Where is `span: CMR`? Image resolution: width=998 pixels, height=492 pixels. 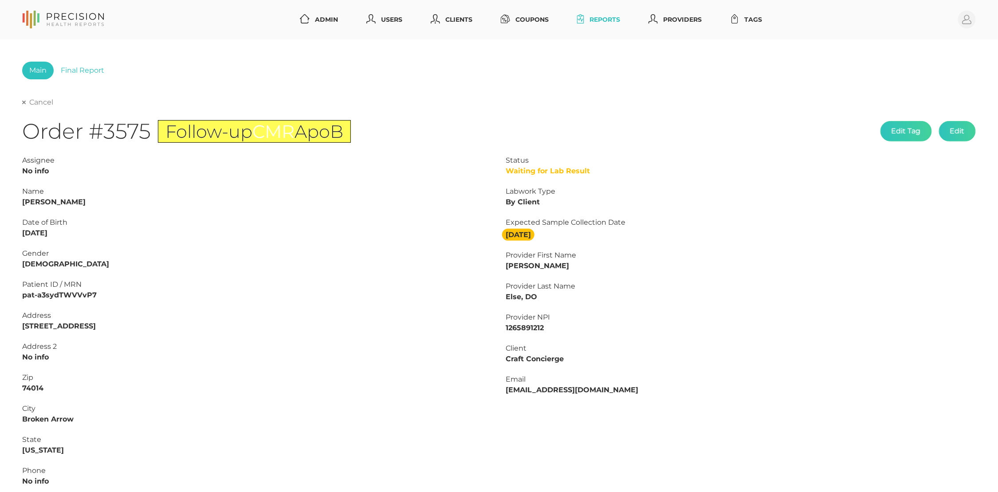 span: CMR is located at coordinates (273, 131).